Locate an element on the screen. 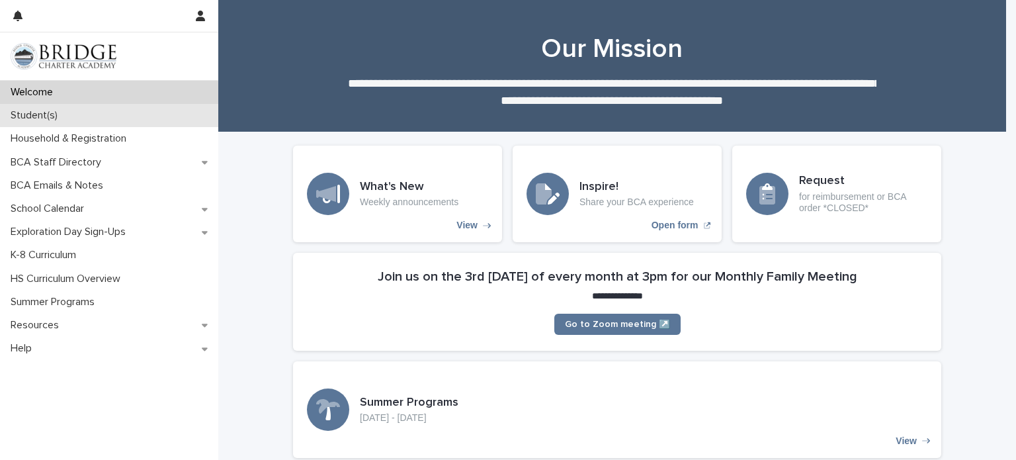  h3: Request is located at coordinates (863, 181).